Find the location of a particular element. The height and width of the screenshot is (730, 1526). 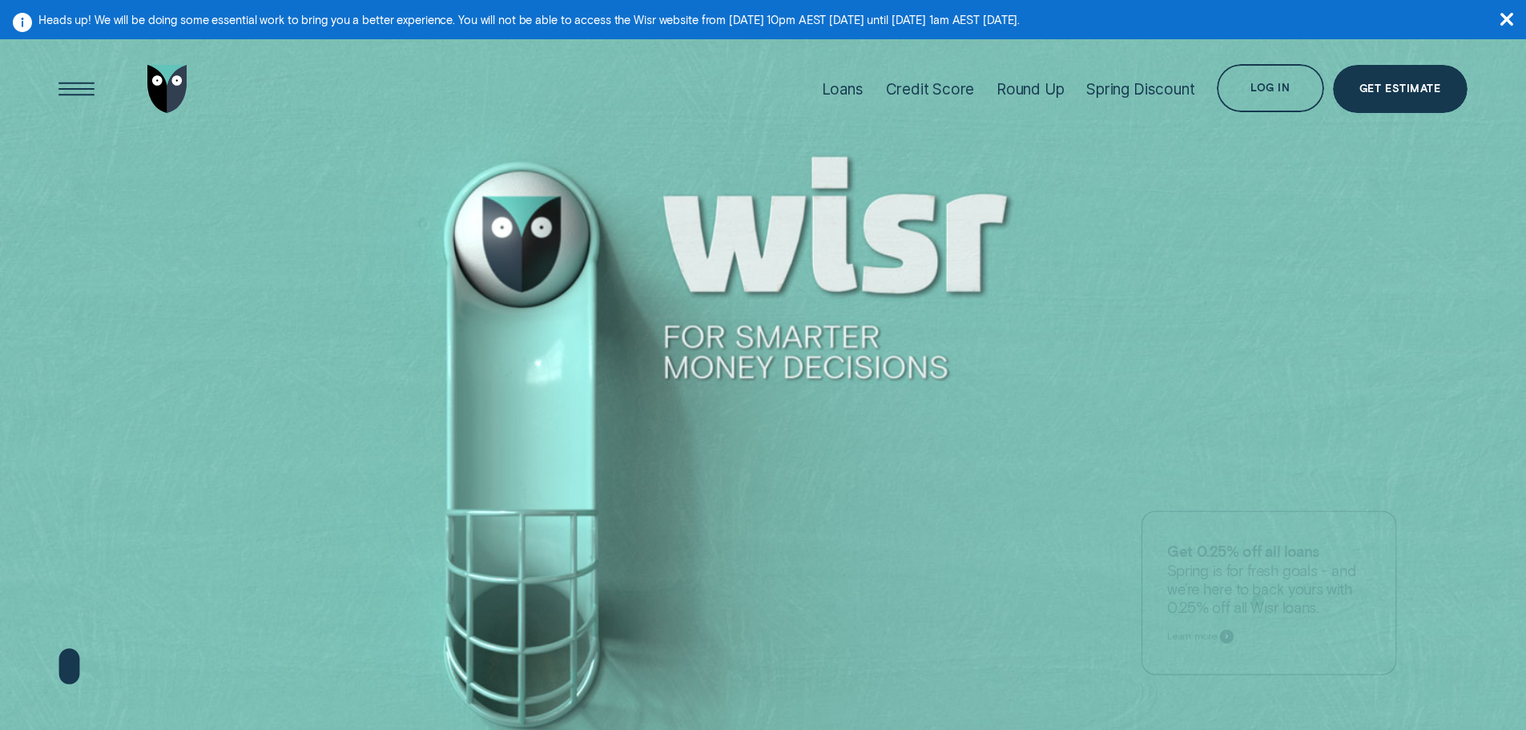

strong: Get 0.25% off all loans is located at coordinates (1242, 550).